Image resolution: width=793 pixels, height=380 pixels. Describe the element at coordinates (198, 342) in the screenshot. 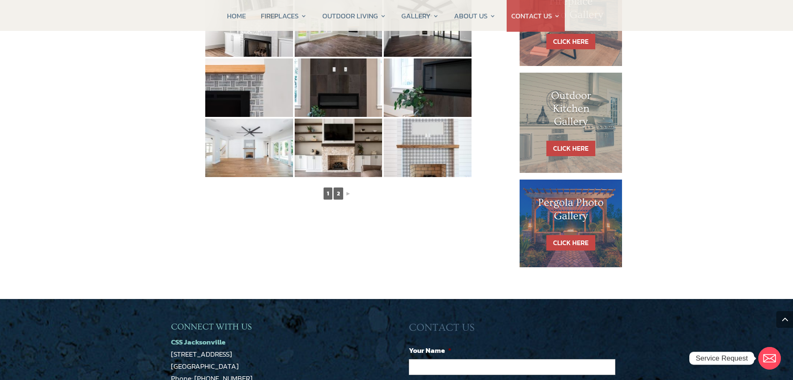

I see `span: CSS Jacksonville` at that location.